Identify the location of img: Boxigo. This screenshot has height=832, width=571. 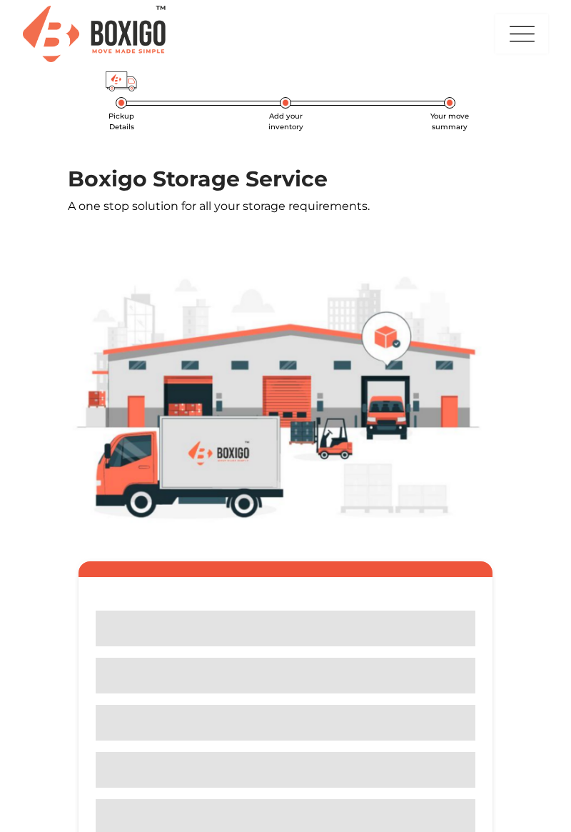
(94, 34).